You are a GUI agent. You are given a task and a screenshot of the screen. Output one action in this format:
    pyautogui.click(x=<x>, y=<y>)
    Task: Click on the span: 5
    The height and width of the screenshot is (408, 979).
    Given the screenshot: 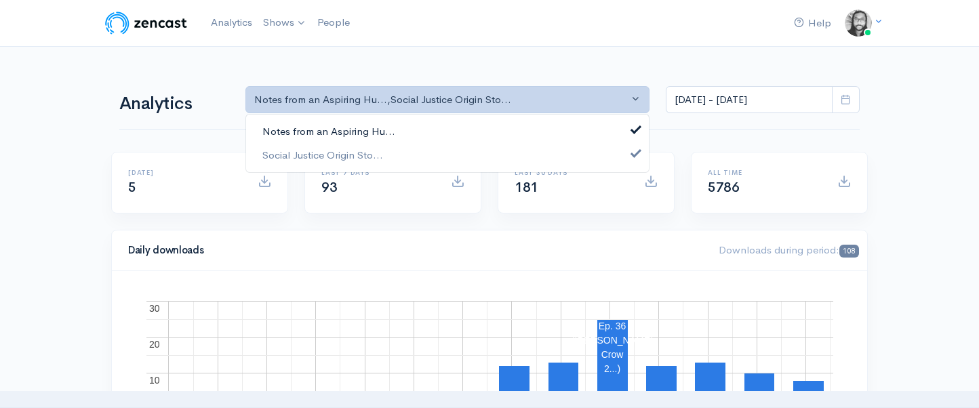 What is the action you would take?
    pyautogui.click(x=132, y=187)
    